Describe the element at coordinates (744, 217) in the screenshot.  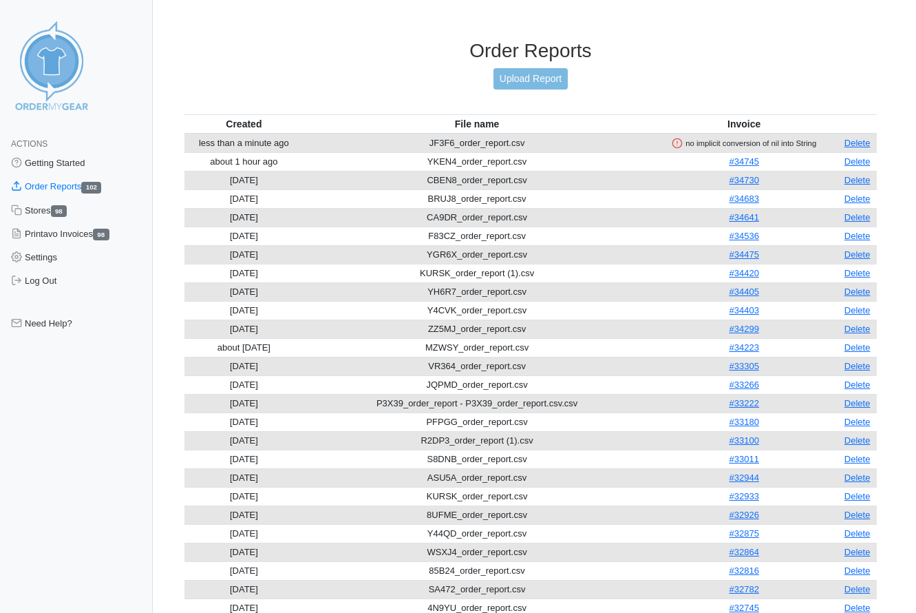
I see `a: #34641` at that location.